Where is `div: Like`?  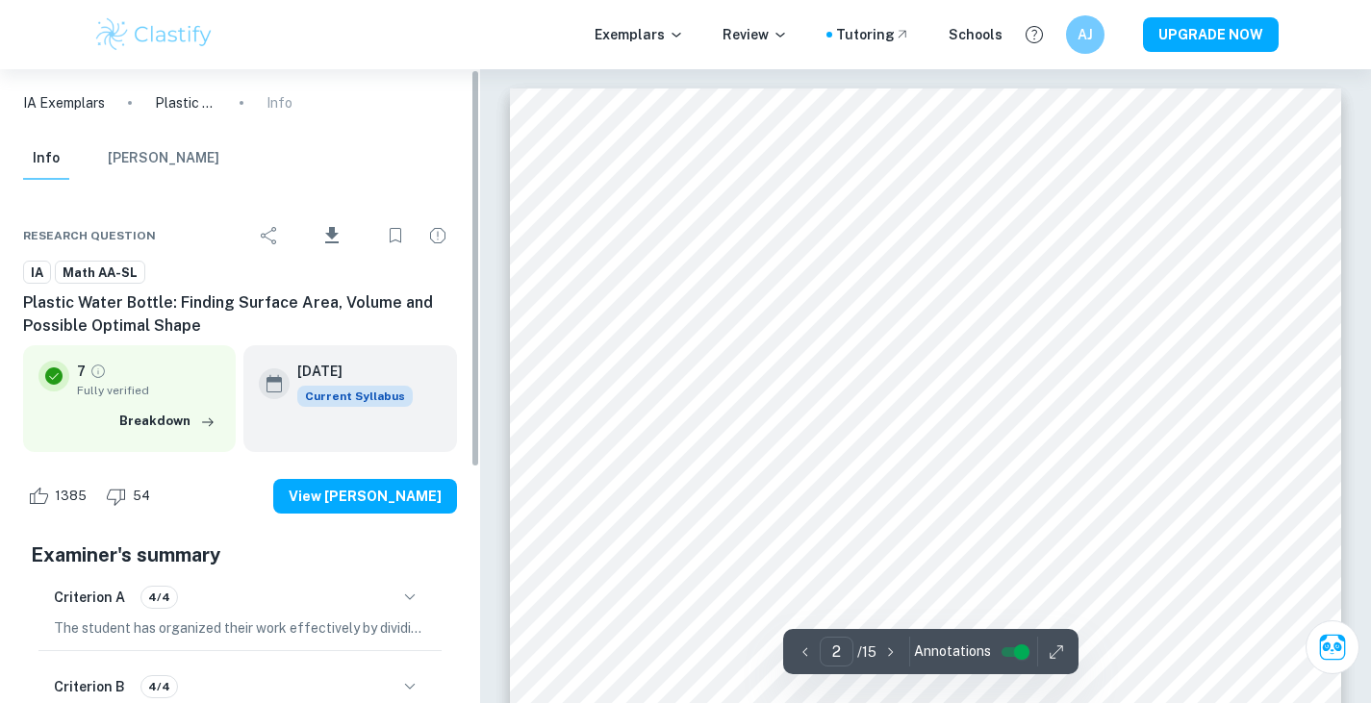 div: Like is located at coordinates (60, 496).